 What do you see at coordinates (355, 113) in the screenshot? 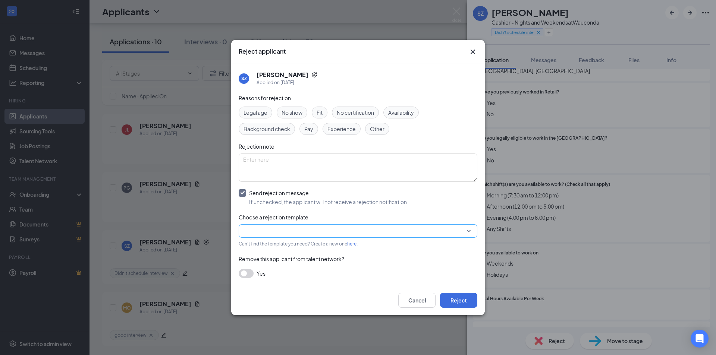
I see `span: No certification` at bounding box center [355, 113].